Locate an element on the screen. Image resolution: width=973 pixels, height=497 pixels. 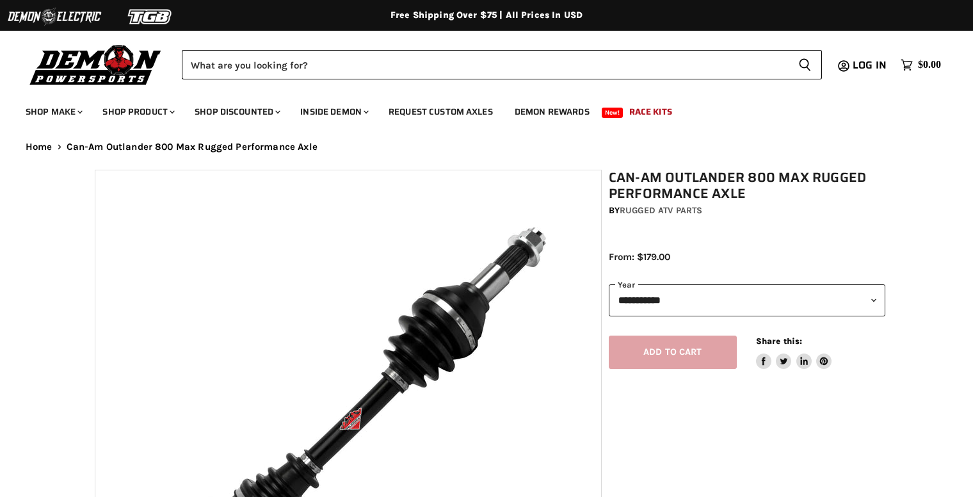
a: Home is located at coordinates (39, 147).